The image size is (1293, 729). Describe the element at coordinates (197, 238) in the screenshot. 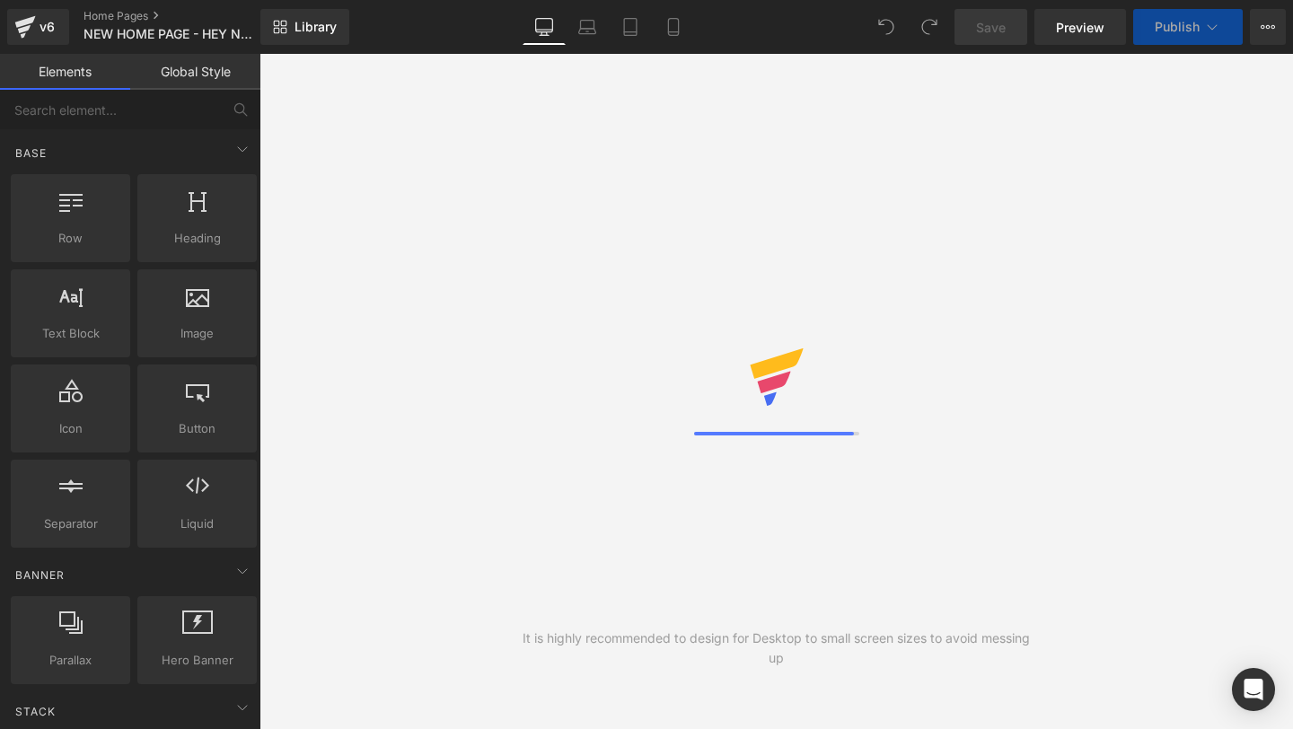

I see `span: Heading` at that location.